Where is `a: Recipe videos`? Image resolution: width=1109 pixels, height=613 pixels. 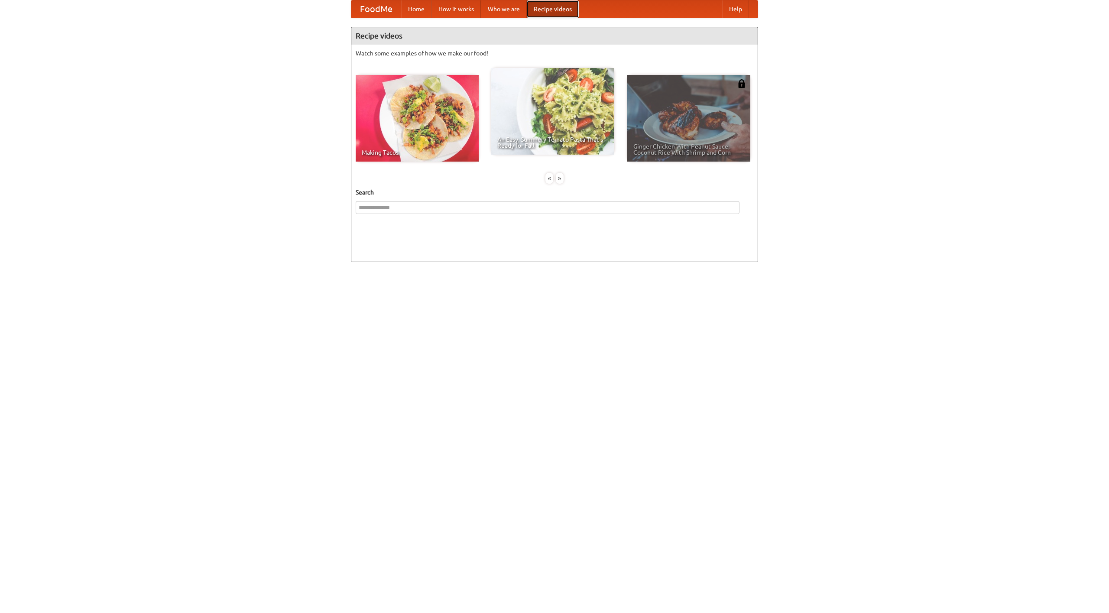
a: Recipe videos is located at coordinates (553, 9).